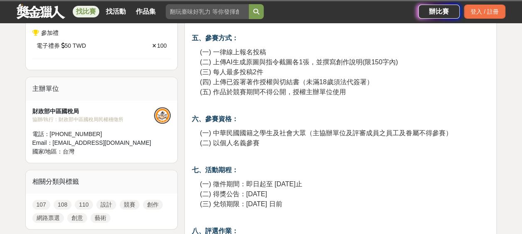 The width and height of the screenshot is (522, 234). What do you see at coordinates (48, 46) in the screenshot?
I see `span: 電子禮券` at bounding box center [48, 46].